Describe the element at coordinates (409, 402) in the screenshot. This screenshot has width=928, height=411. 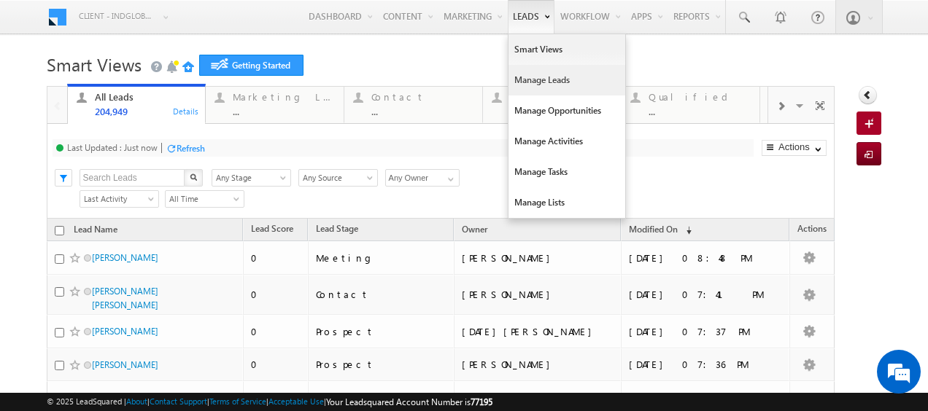
I see `span: Your Leadsquared Account Number is` at that location.